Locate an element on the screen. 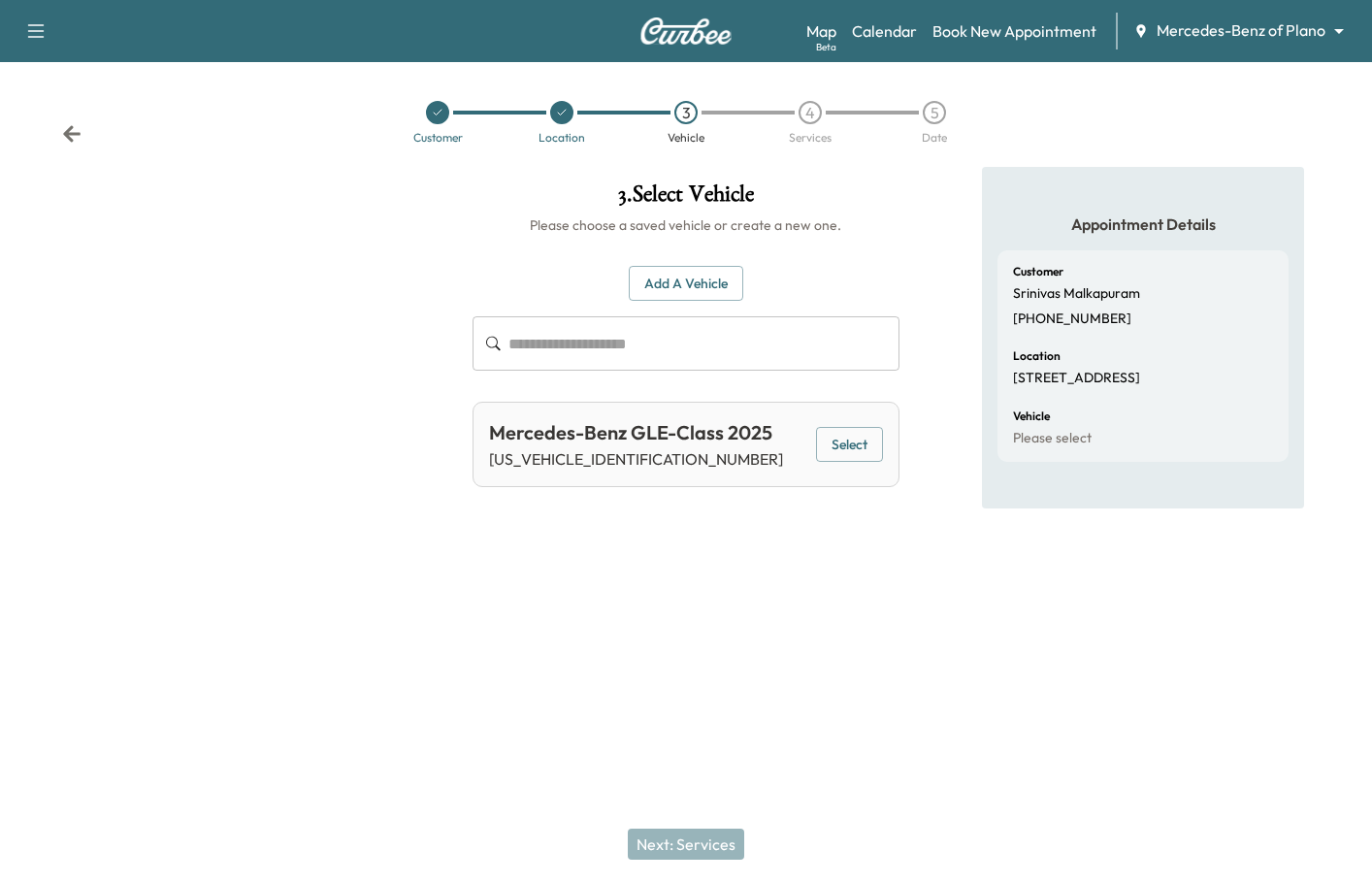  button: Select is located at coordinates (849, 445).